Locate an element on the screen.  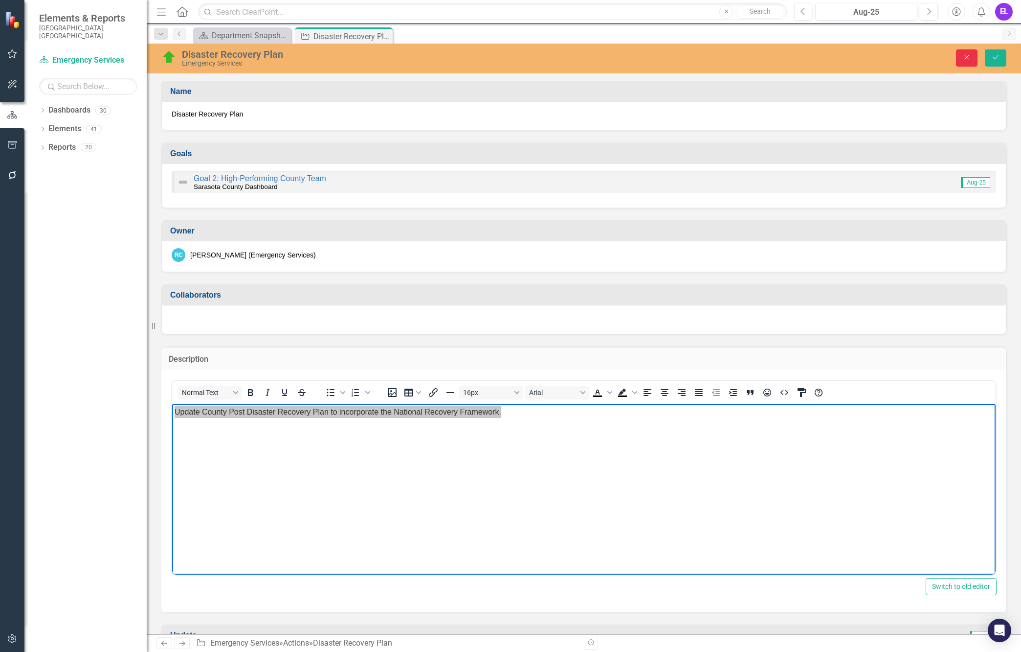
img: ClearPoint Strategy is located at coordinates (13, 20).